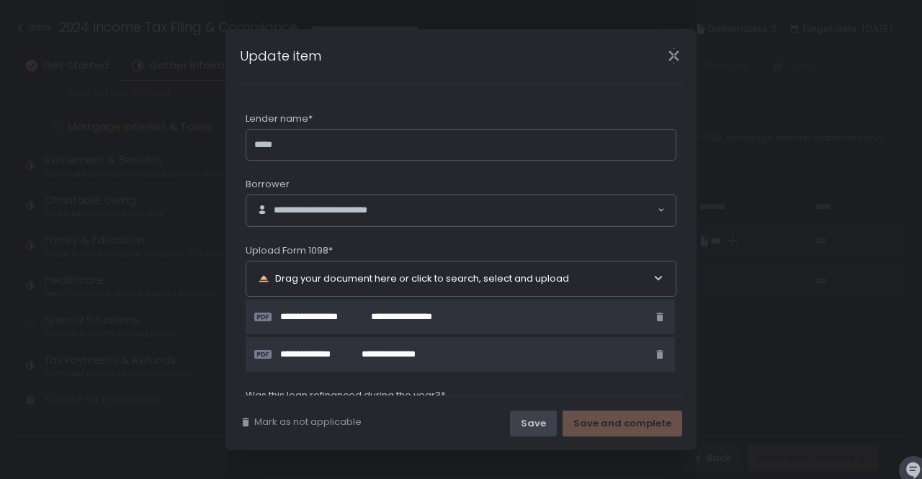  I want to click on span: Upload Form 1098*, so click(289, 251).